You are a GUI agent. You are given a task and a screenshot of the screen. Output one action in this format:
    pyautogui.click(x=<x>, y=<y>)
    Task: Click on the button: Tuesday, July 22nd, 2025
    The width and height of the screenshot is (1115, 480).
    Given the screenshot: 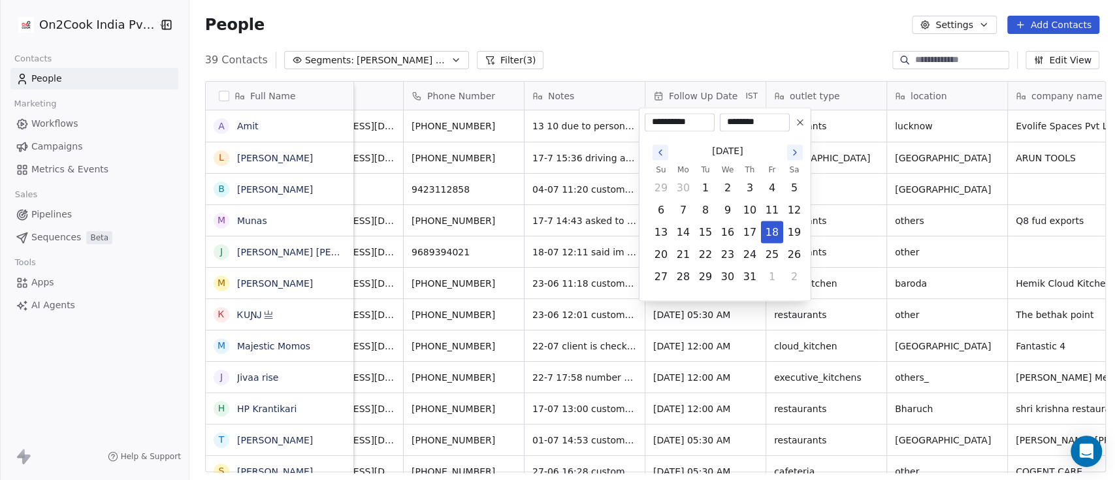 What is the action you would take?
    pyautogui.click(x=705, y=254)
    